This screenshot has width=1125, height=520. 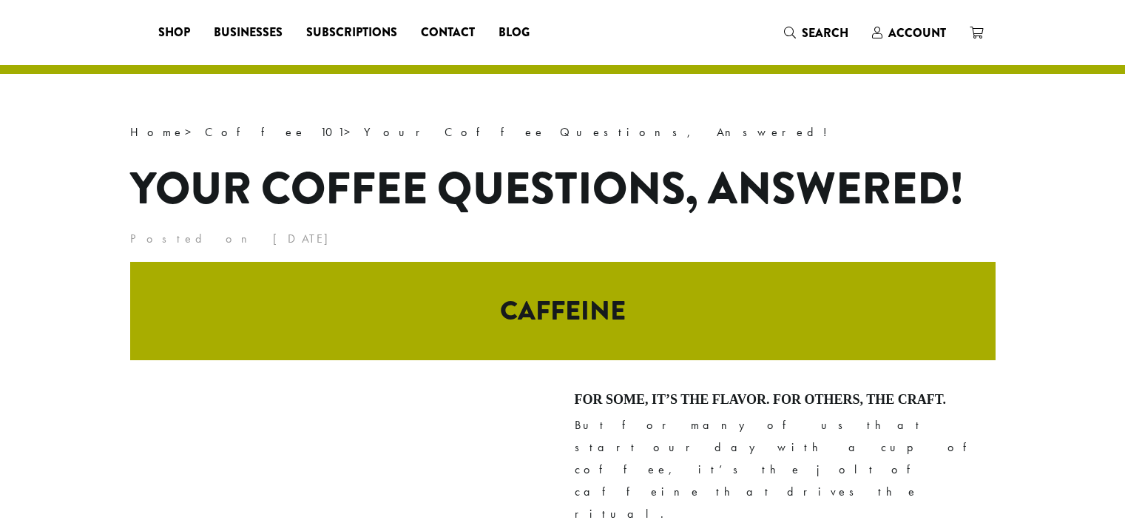 I want to click on a: Blog, so click(x=514, y=33).